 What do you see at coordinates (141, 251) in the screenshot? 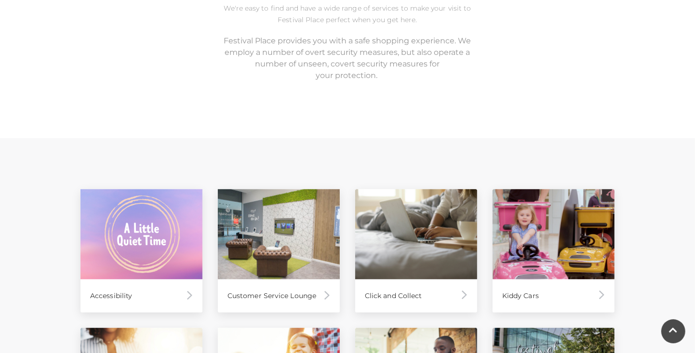
I see `a: Accessibility` at bounding box center [141, 251].